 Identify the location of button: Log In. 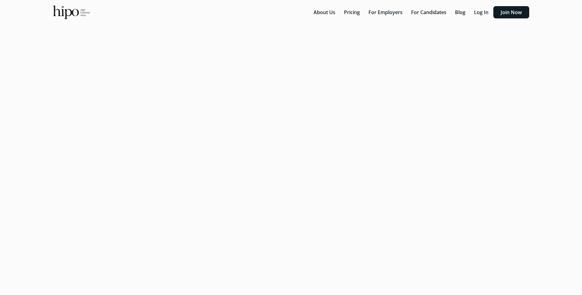
(481, 12).